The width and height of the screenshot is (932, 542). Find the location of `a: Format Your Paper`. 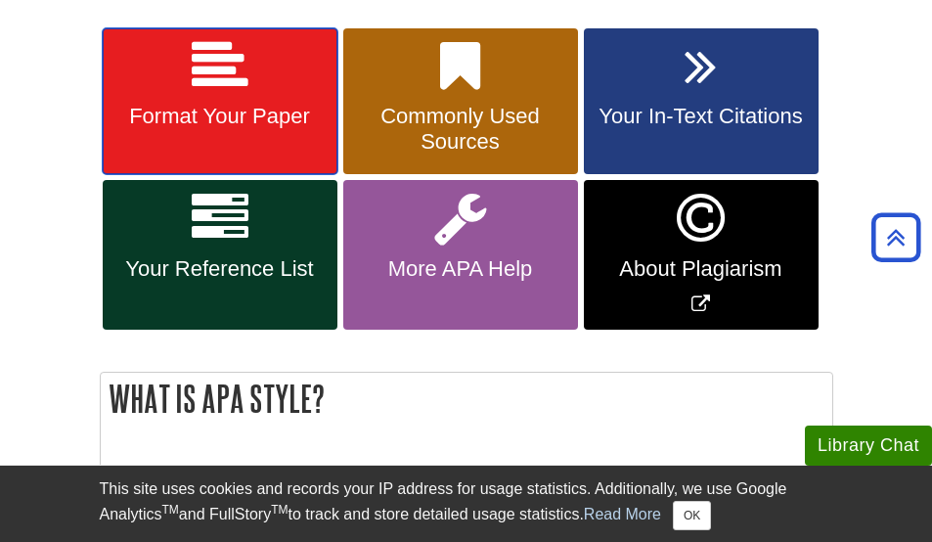

a: Format Your Paper is located at coordinates (220, 102).